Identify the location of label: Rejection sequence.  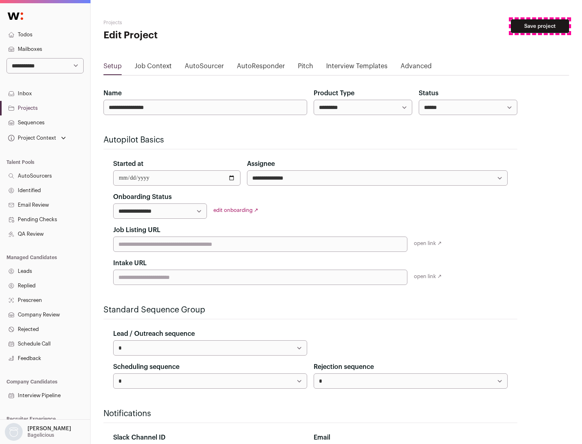
(343, 367).